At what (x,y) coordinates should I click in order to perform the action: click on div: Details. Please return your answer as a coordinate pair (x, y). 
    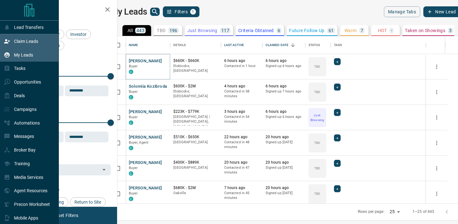
    Looking at the image, I should click on (196, 45).